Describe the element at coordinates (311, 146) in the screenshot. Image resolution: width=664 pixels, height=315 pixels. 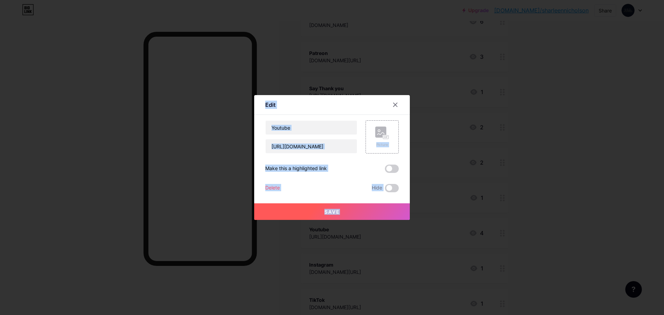
I see `input: URL` at that location.